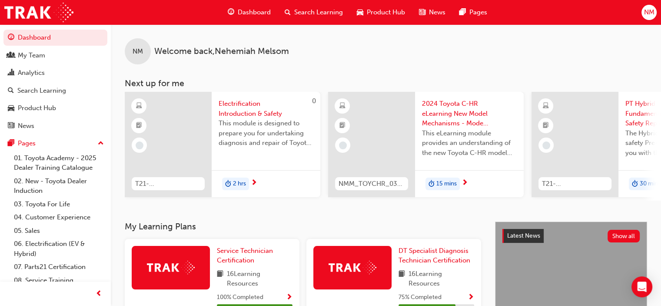  What do you see at coordinates (59, 217) in the screenshot?
I see `a: 04. Customer Experience` at bounding box center [59, 217].